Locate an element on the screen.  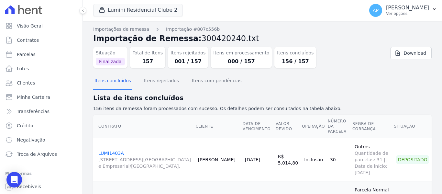
span: Recebíveis is located at coordinates (29, 186).